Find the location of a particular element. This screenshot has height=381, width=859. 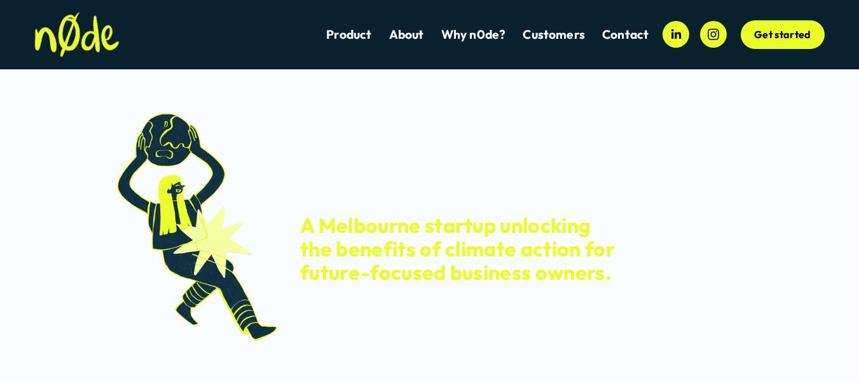

a: Get started is located at coordinates (783, 35).